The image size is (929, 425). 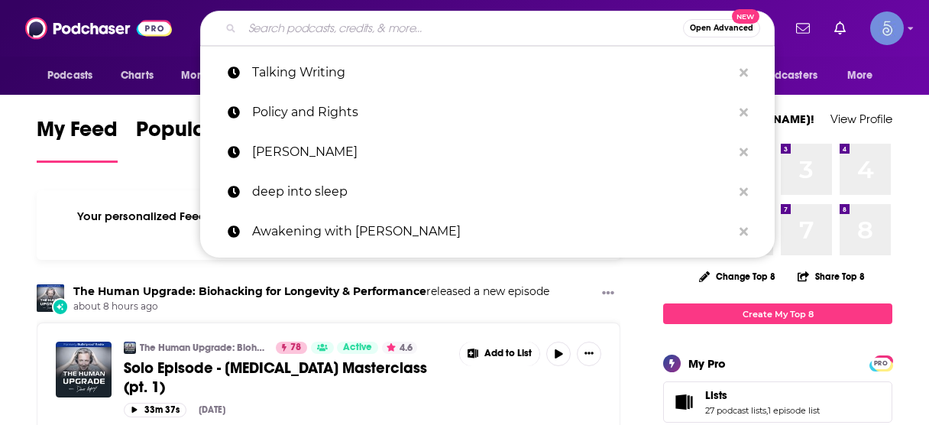 I want to click on span: Podcasts, so click(x=70, y=76).